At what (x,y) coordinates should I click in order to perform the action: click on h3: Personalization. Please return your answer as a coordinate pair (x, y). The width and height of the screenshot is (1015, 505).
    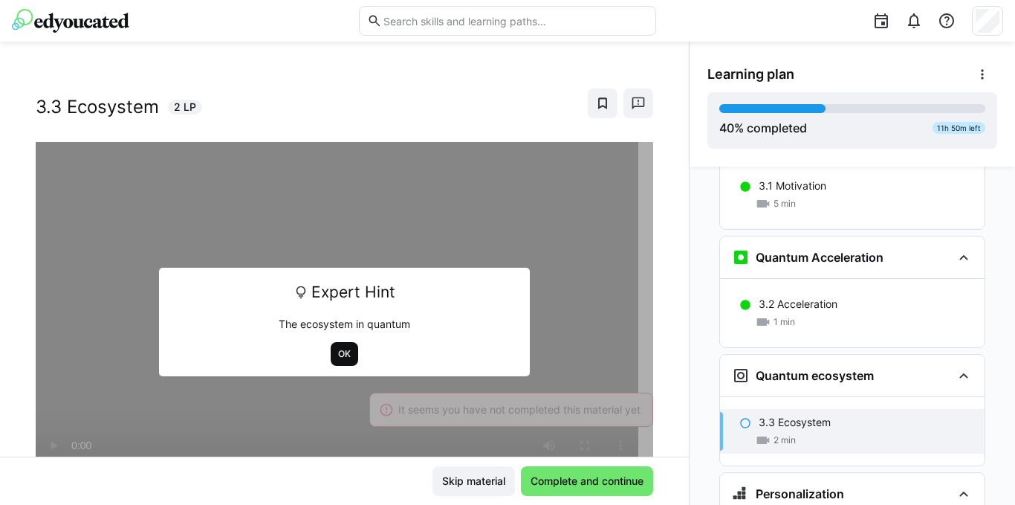
    Looking at the image, I should click on (800, 493).